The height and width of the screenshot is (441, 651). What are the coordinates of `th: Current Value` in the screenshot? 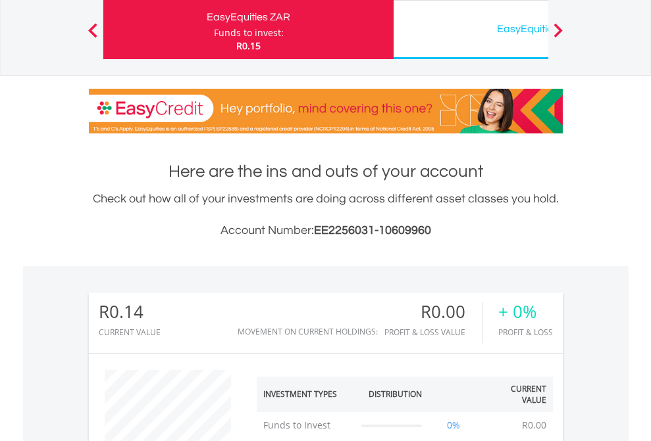 It's located at (515, 395).